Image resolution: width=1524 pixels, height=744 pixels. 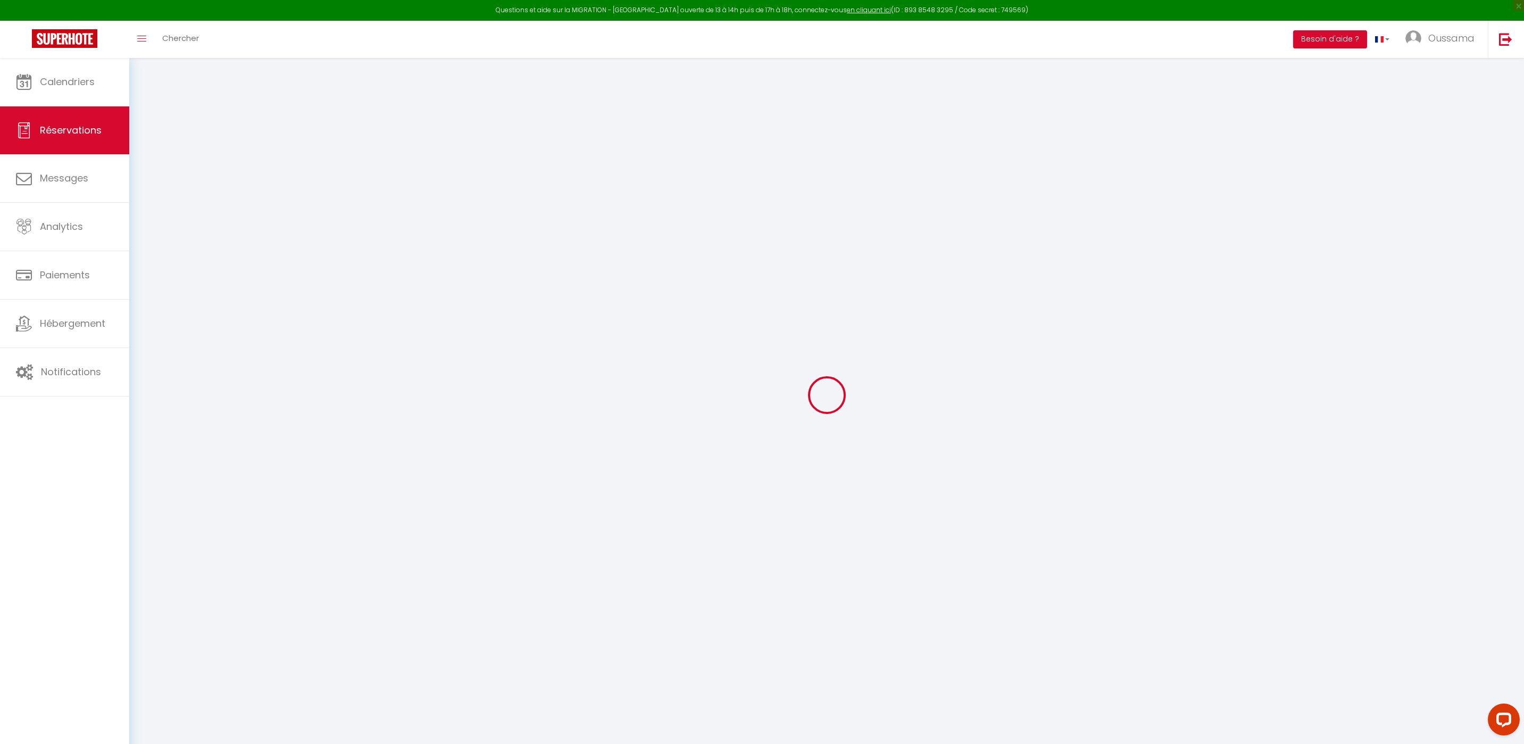 I want to click on span: Paiements, so click(x=65, y=274).